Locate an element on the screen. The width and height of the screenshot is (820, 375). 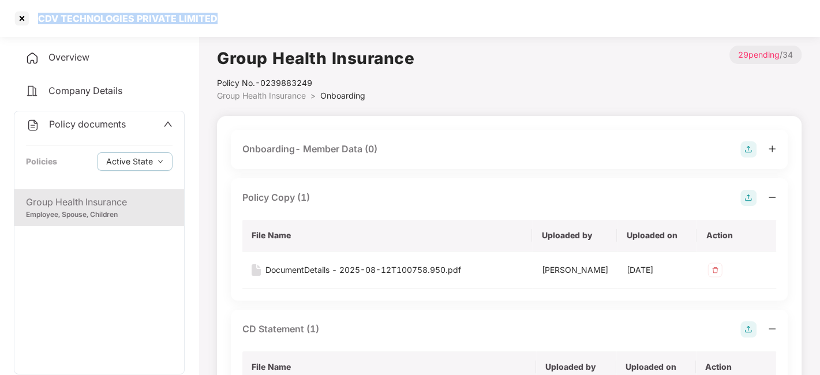
span: Overview is located at coordinates (69, 57).